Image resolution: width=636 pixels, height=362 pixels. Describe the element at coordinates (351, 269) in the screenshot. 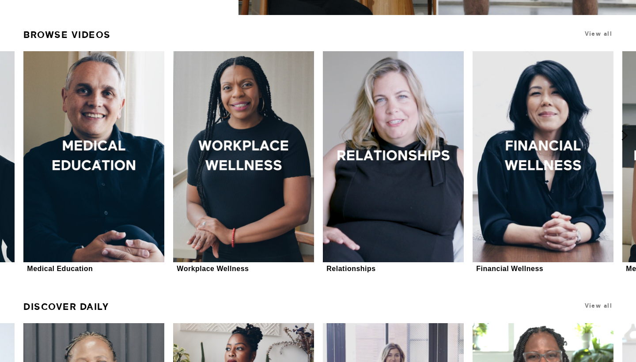

I see `div: Relationships` at that location.